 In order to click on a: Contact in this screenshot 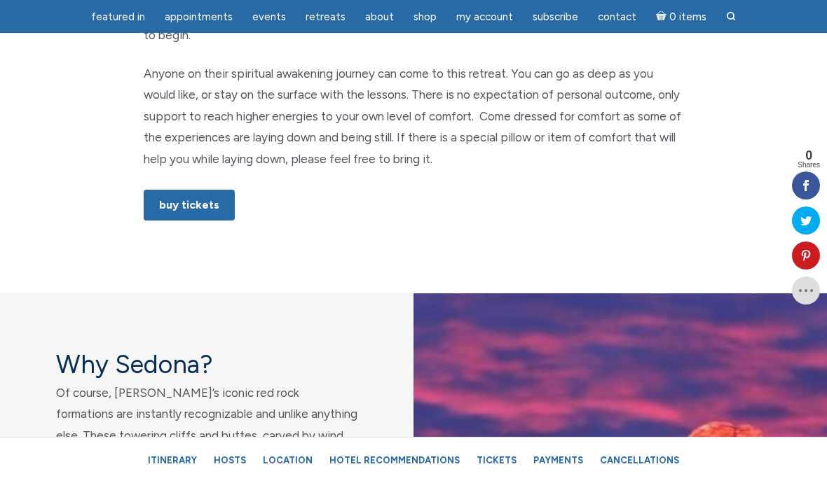, I will do `click(616, 17)`.